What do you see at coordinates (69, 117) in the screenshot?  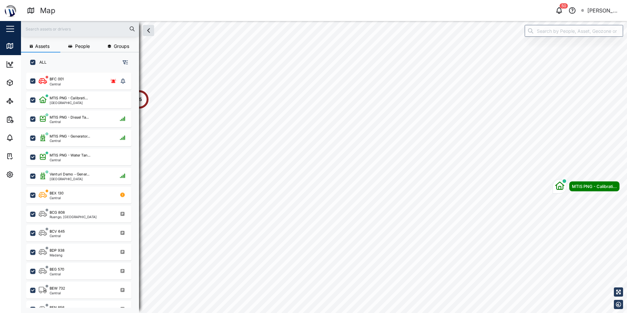 I see `div: MTIS PNG - Diesel Ta...` at bounding box center [69, 117].